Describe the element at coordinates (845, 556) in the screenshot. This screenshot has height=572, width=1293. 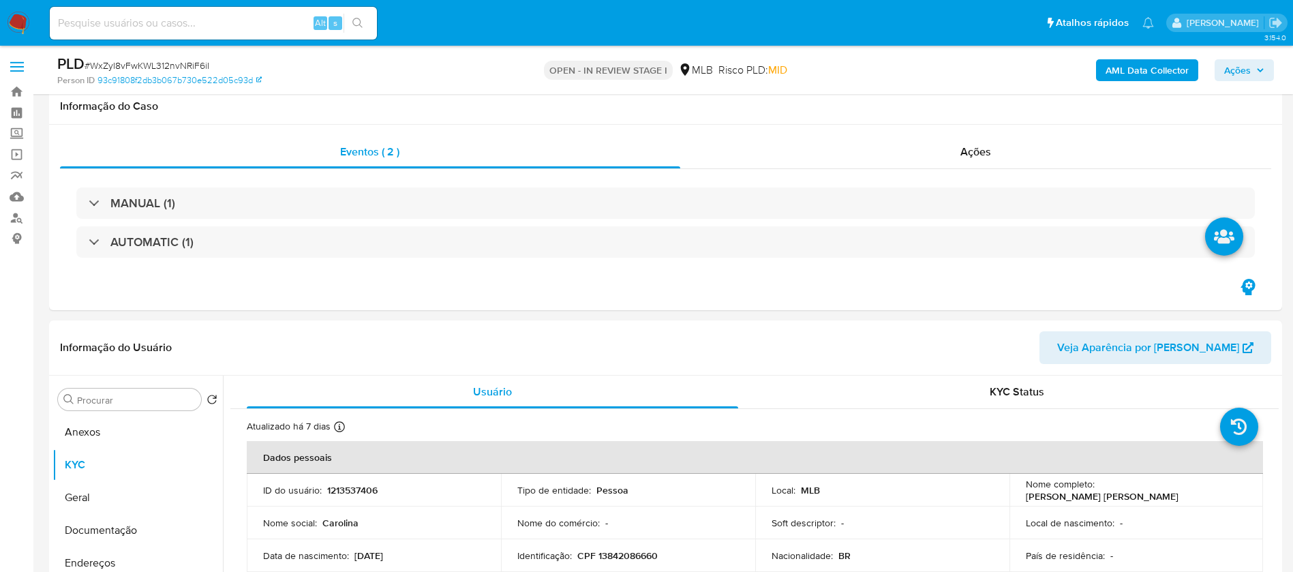
I see `p: BR` at that location.